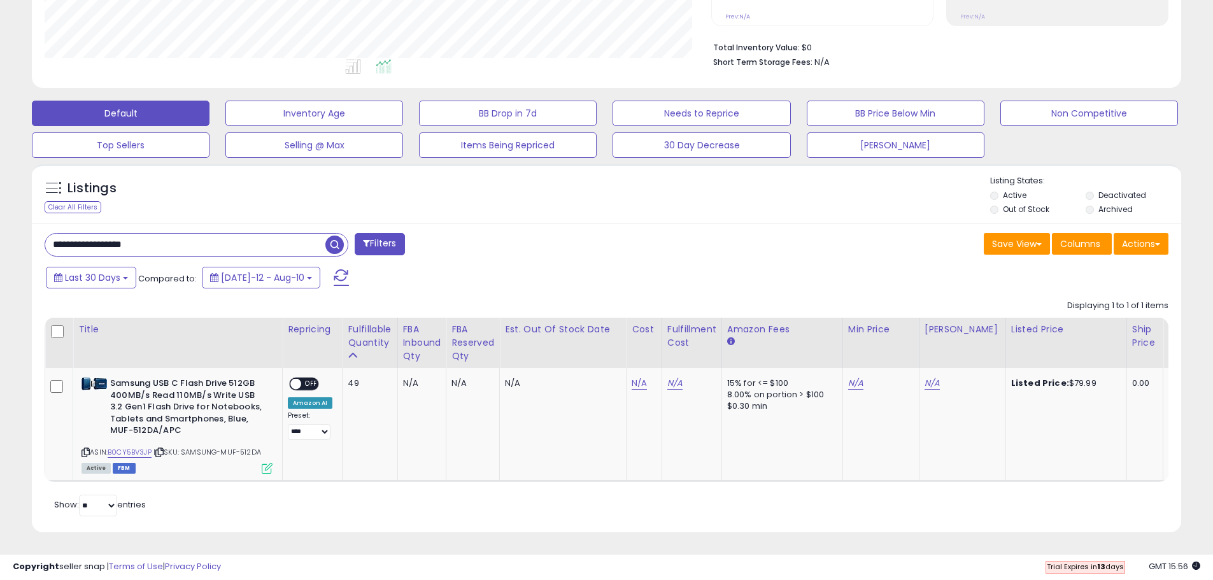  Describe the element at coordinates (1145, 336) in the screenshot. I see `div: Ship Price` at that location.